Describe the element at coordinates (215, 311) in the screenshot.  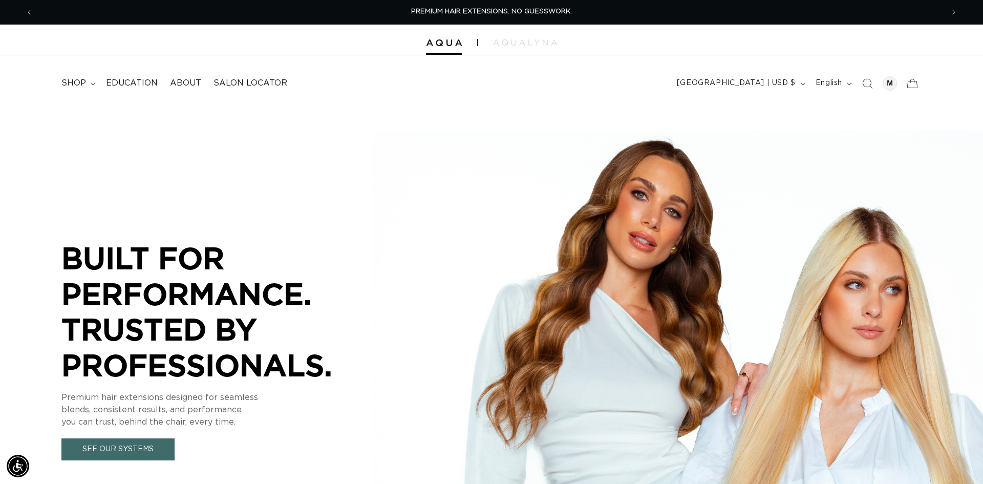
I see `p: BUILT FOR PERFORMANCE. TRUSTED BY PROFESSIONALS.` at that location.